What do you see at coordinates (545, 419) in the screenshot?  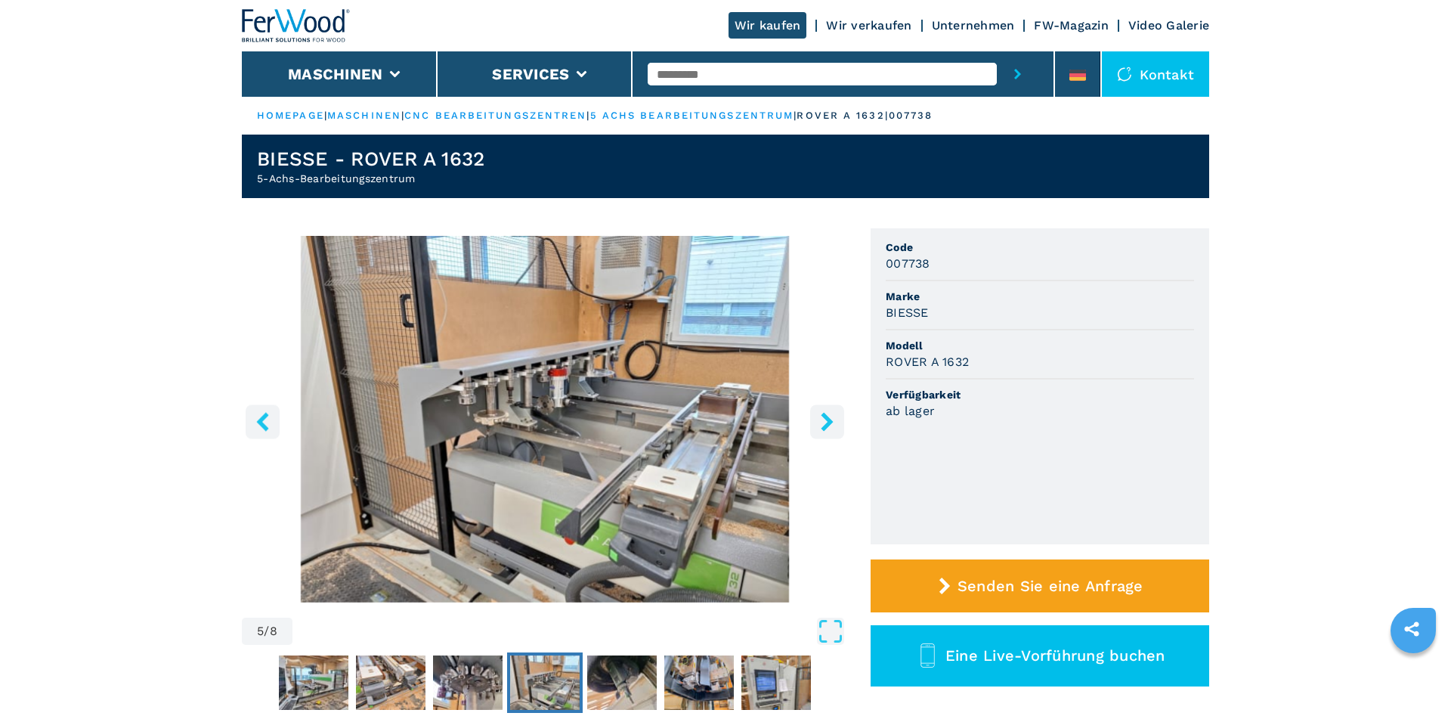 I see `img: 5-Achs-Bearbeitungszentrum BIESSE ROVER A 1632` at bounding box center [545, 419].